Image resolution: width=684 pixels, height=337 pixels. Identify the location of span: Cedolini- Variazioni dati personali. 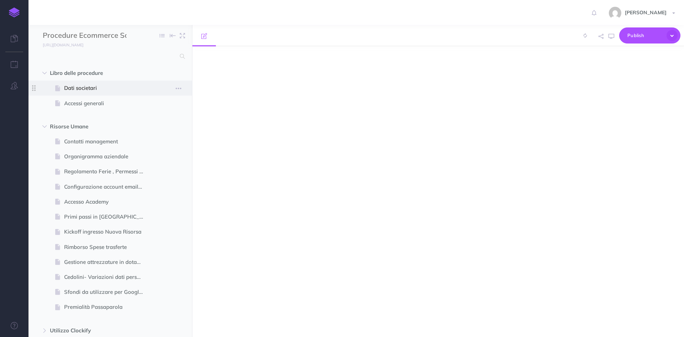
(106, 277).